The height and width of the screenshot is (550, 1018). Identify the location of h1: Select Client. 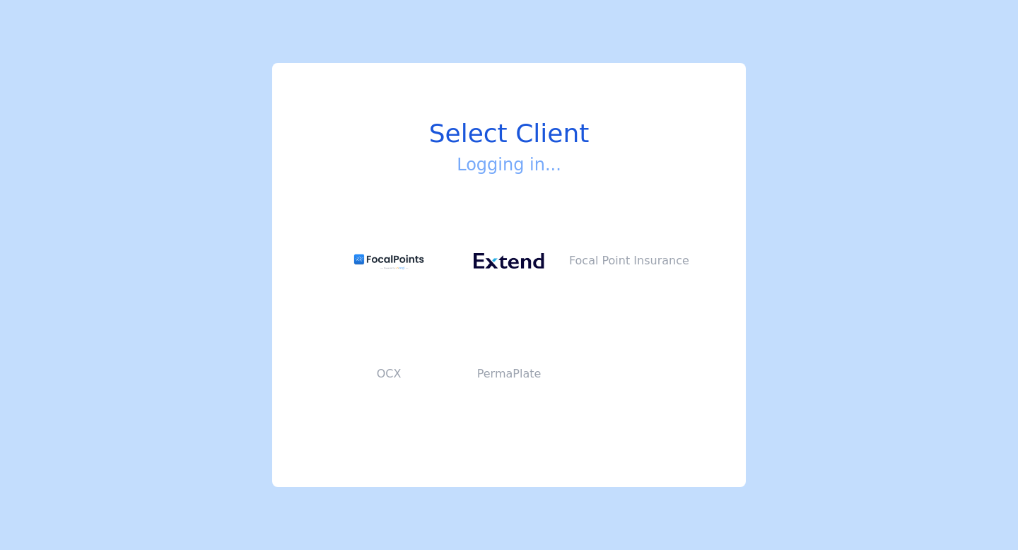
(509, 134).